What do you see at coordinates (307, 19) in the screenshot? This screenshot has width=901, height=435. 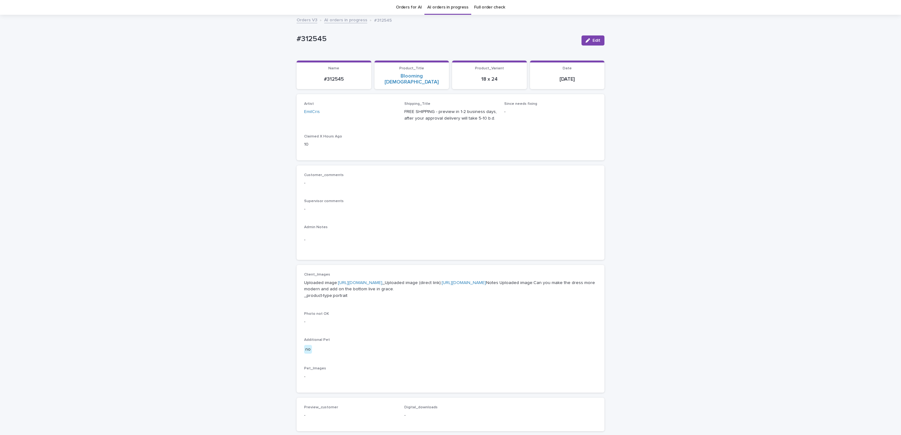 I see `a: Orders V3` at bounding box center [307, 19].